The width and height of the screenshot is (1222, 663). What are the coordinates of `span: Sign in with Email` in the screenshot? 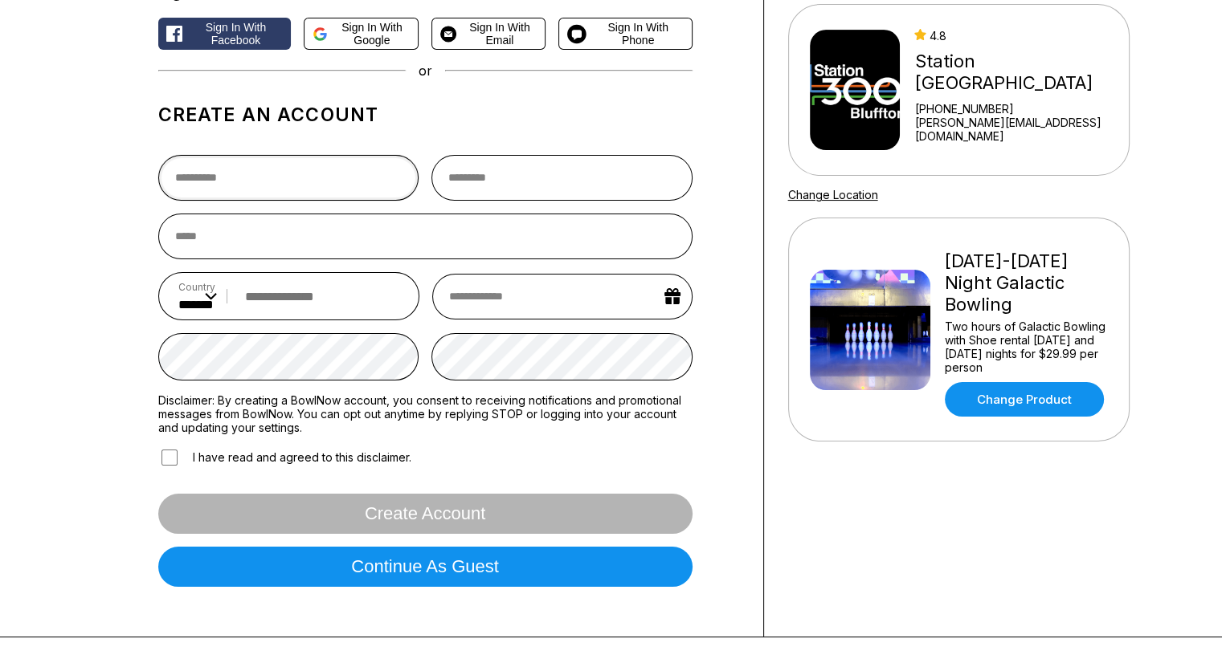 It's located at (500, 34).